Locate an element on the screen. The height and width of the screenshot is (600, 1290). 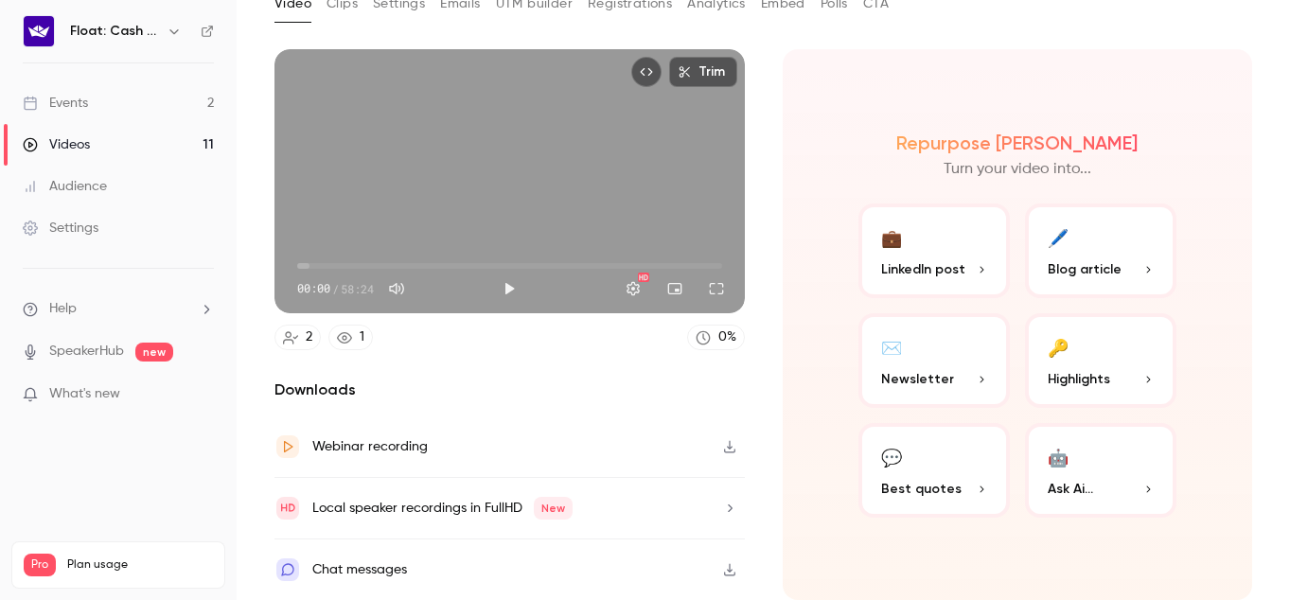
div: Chat messages is located at coordinates (360, 570).